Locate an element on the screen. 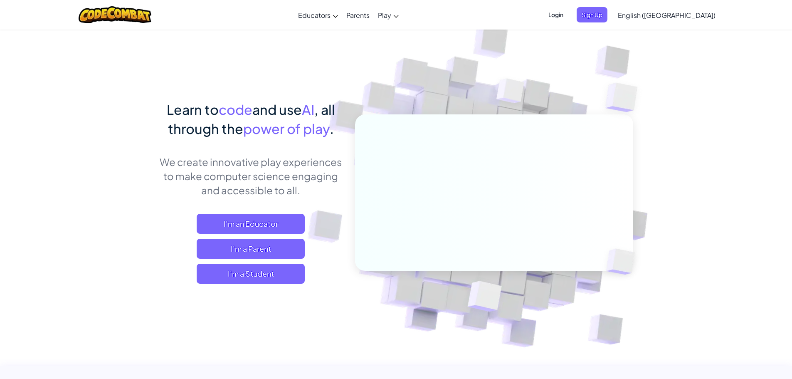  img: CodeCombat logo is located at coordinates (115, 15).